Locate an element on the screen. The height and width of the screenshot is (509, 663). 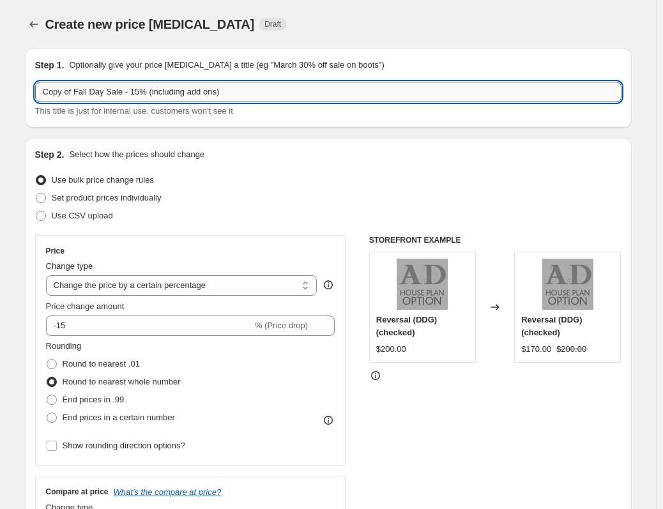
h3: Price is located at coordinates (55, 251).